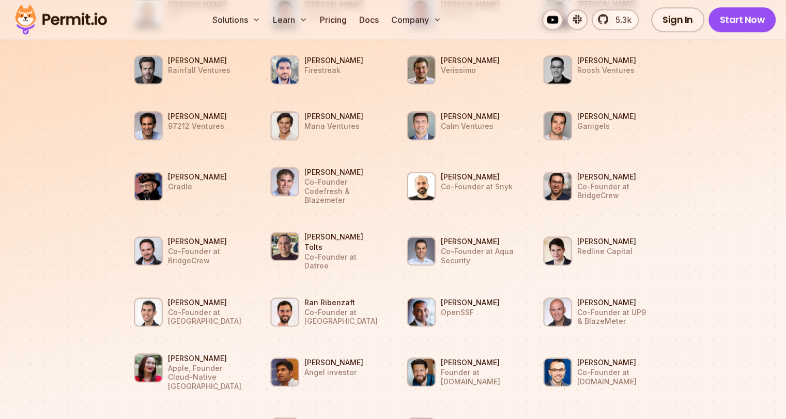 This screenshot has height=419, width=786. I want to click on img: Morgan Schwanke Mana Ventures, so click(285, 126).